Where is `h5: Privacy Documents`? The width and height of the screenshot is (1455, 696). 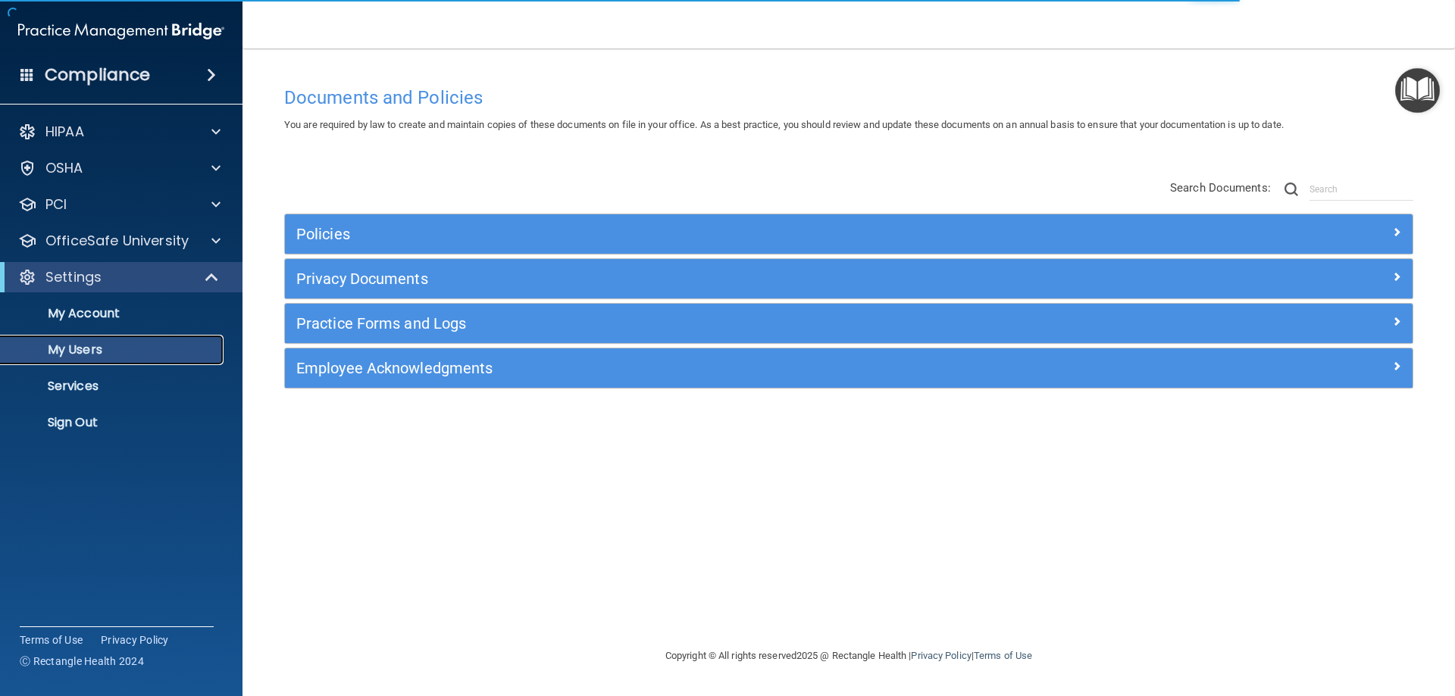
h5: Privacy Documents is located at coordinates (708, 279).